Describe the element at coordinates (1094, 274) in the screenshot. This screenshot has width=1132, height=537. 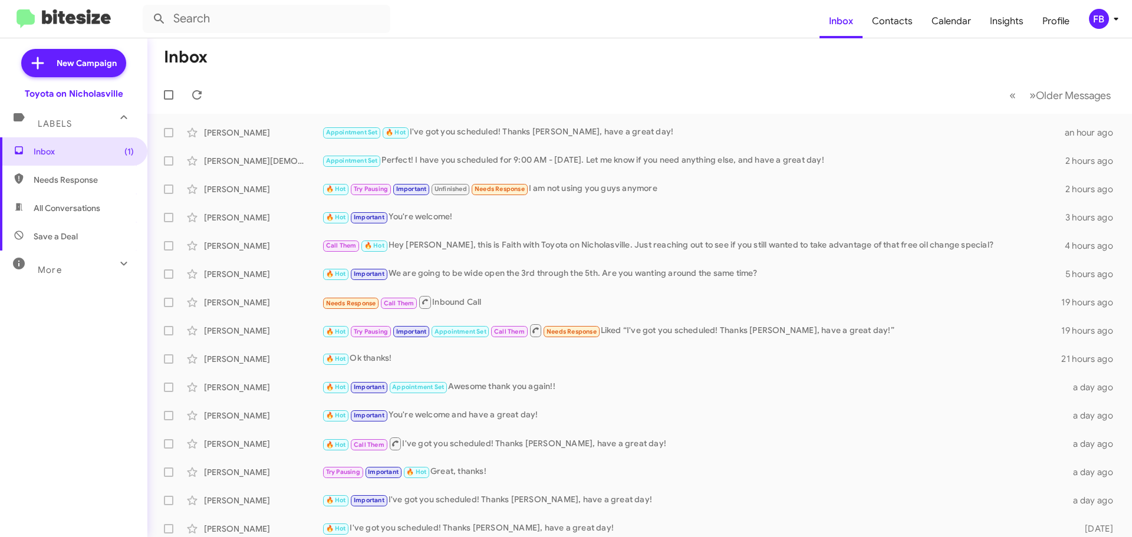
I see `div: 5 hours ago` at that location.